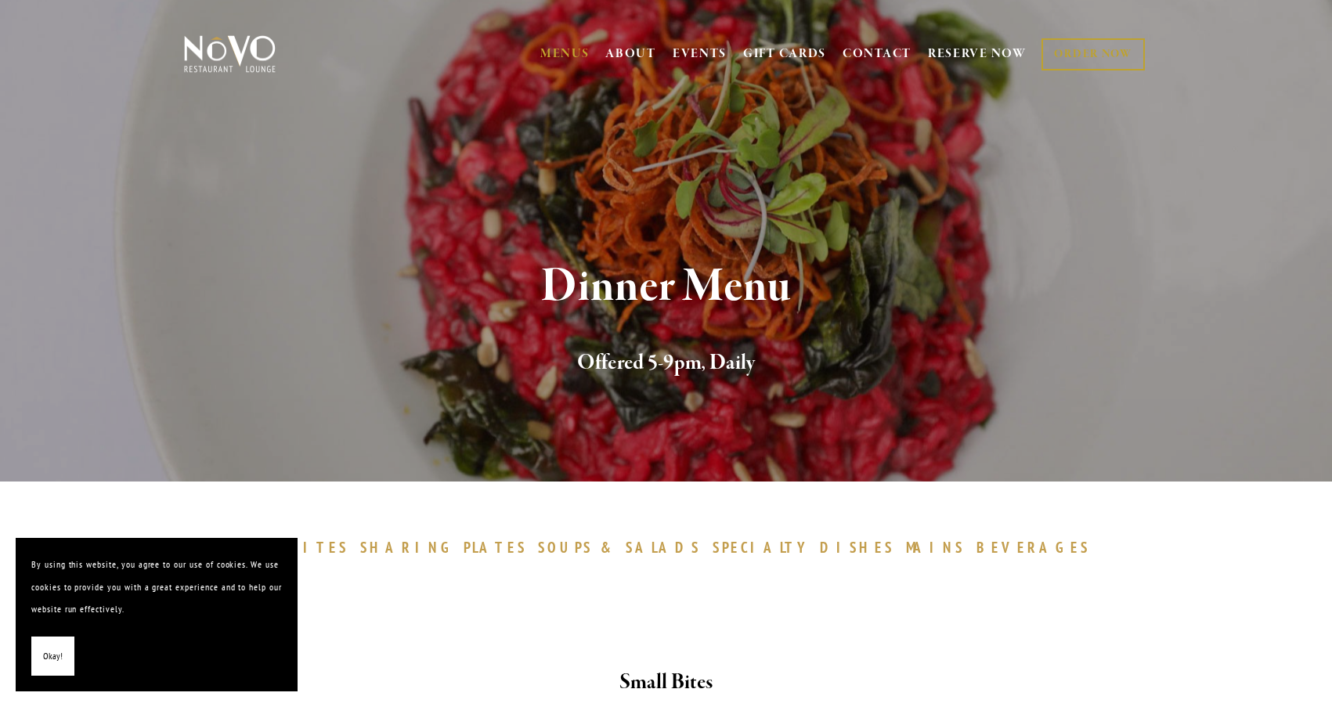 This screenshot has width=1332, height=707. I want to click on span: SALADS, so click(663, 547).